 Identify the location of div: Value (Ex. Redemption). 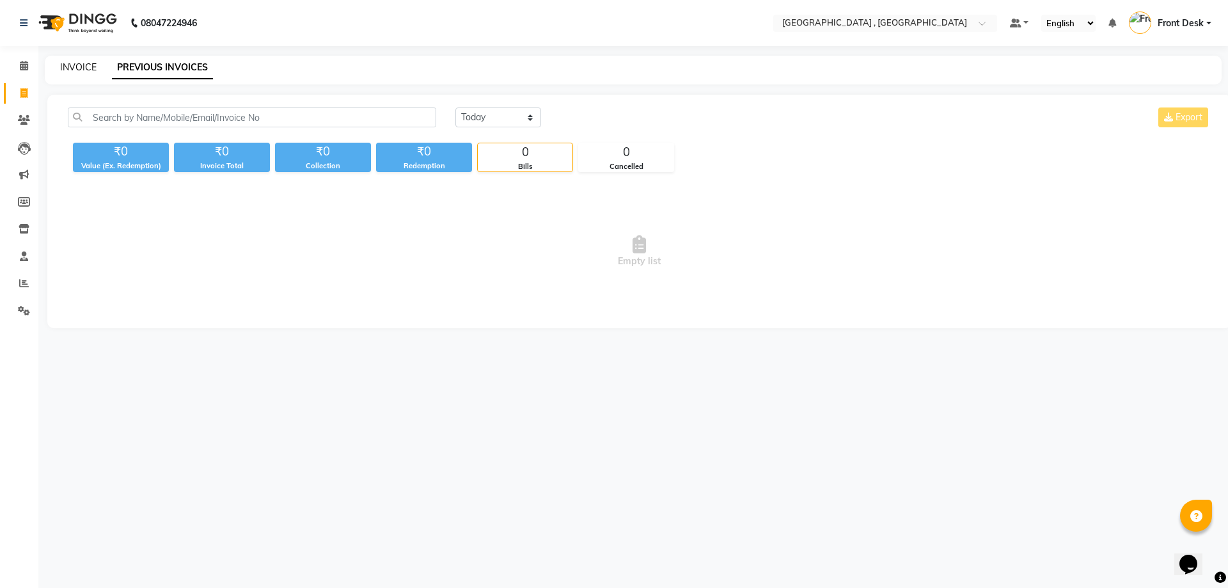
(121, 166).